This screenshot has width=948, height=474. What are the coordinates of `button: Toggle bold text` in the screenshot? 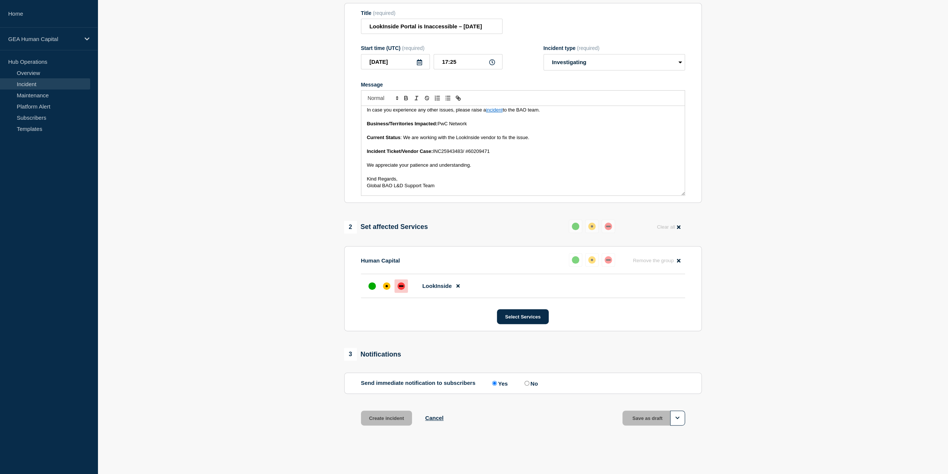 It's located at (406, 98).